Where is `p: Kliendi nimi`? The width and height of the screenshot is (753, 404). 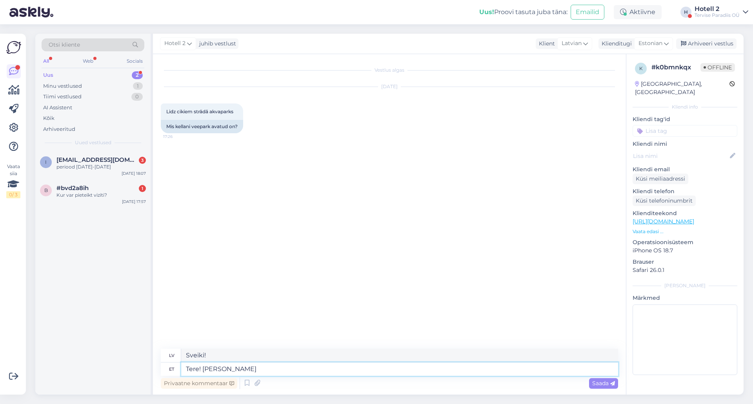
p: Kliendi nimi is located at coordinates (685, 144).